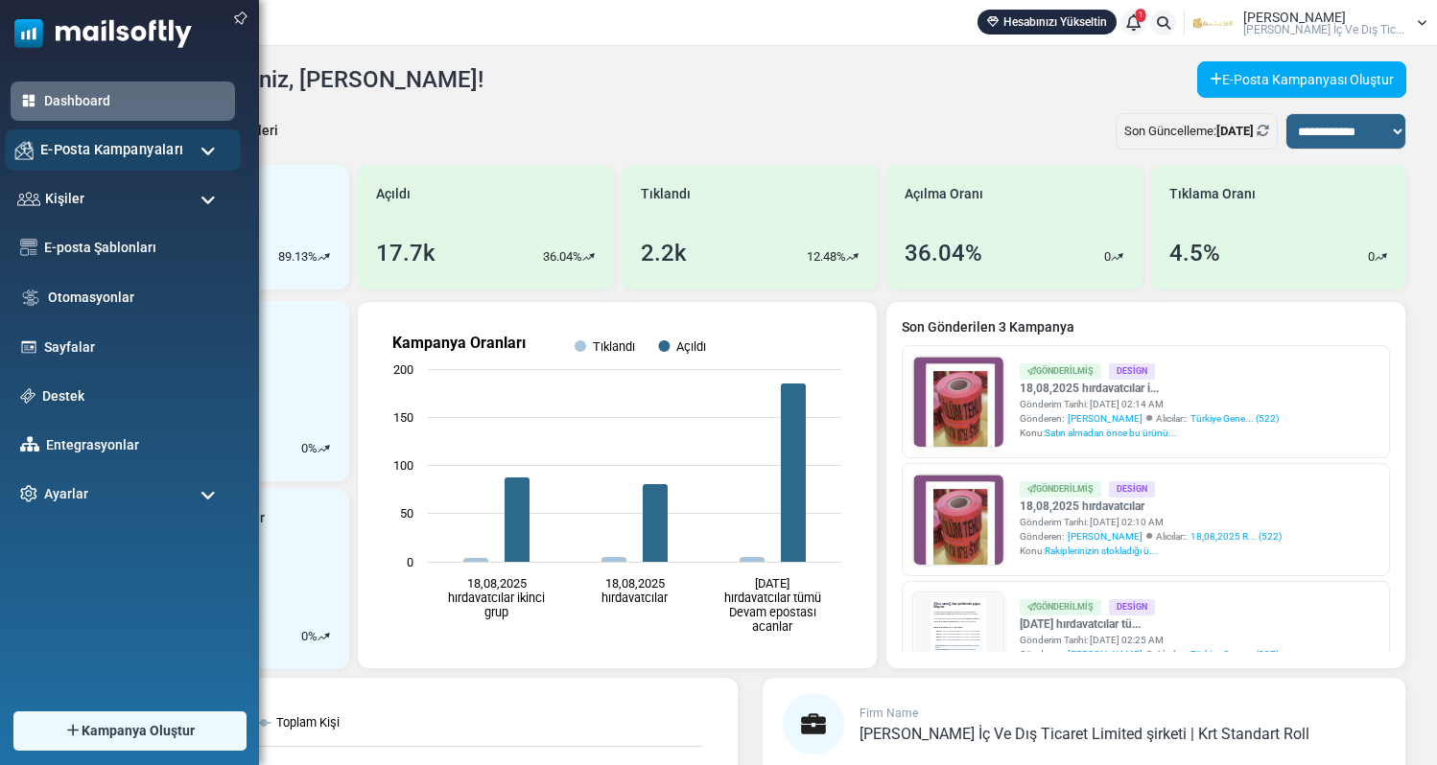  I want to click on a: Otomasyonlar, so click(136, 297).